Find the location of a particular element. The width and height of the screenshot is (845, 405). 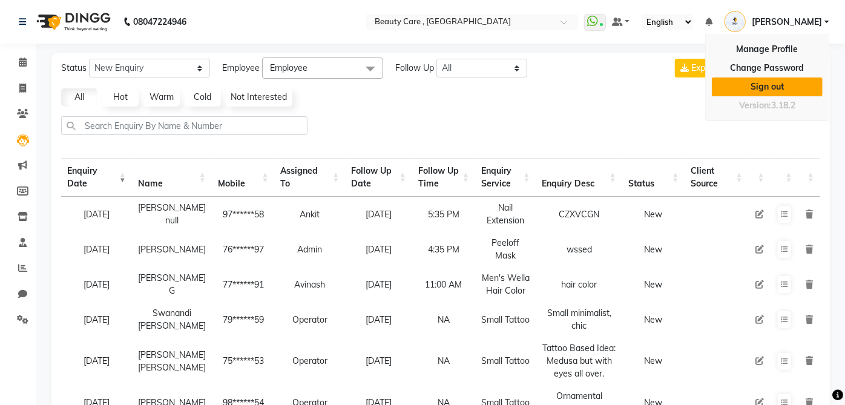

a: Warm is located at coordinates (162, 97).